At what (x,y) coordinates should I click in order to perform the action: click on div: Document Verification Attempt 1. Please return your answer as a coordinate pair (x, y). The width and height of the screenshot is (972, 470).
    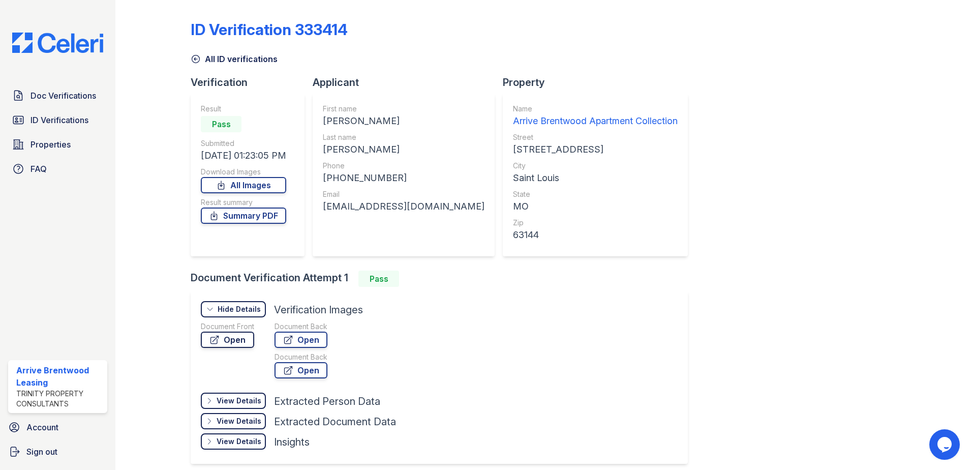
    Looking at the image, I should click on (443, 279).